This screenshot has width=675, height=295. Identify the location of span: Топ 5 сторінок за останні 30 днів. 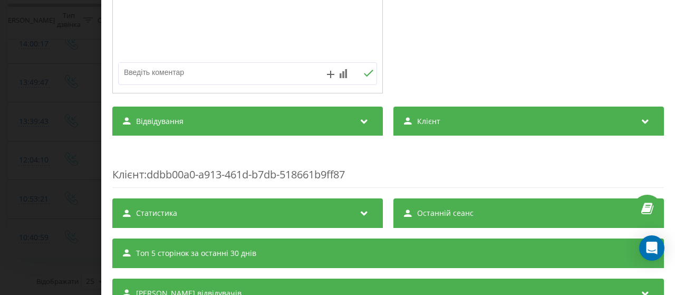
(196, 253).